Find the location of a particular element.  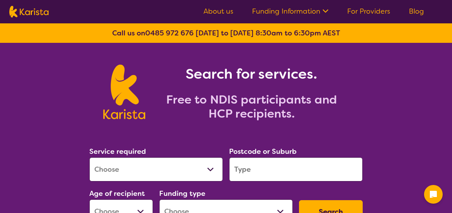

label: Service required is located at coordinates (118, 151).